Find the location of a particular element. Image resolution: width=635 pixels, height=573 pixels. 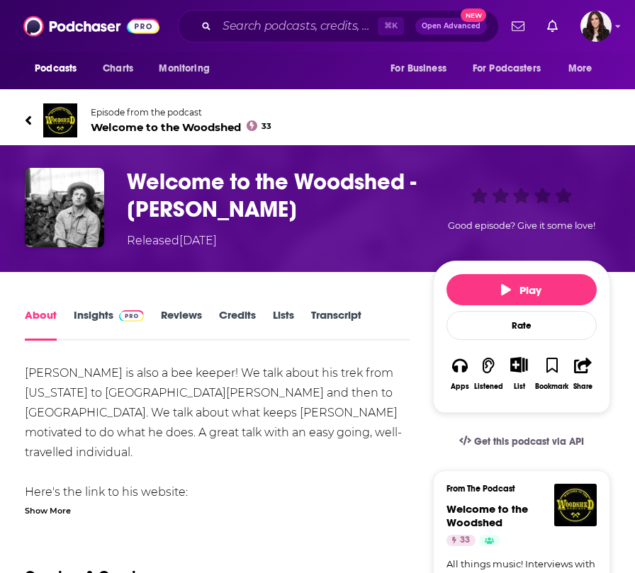

button: Share is located at coordinates (582, 373).